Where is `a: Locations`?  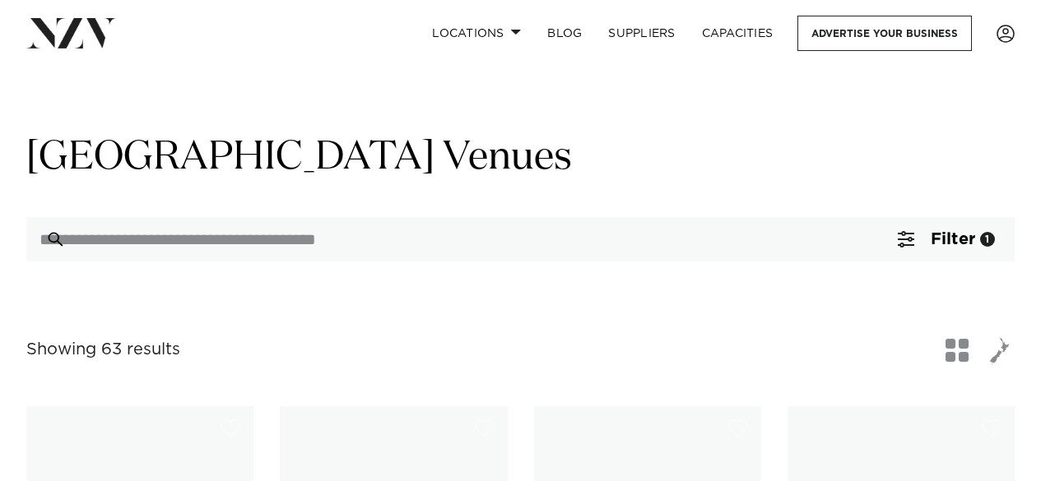
a: Locations is located at coordinates (476, 33).